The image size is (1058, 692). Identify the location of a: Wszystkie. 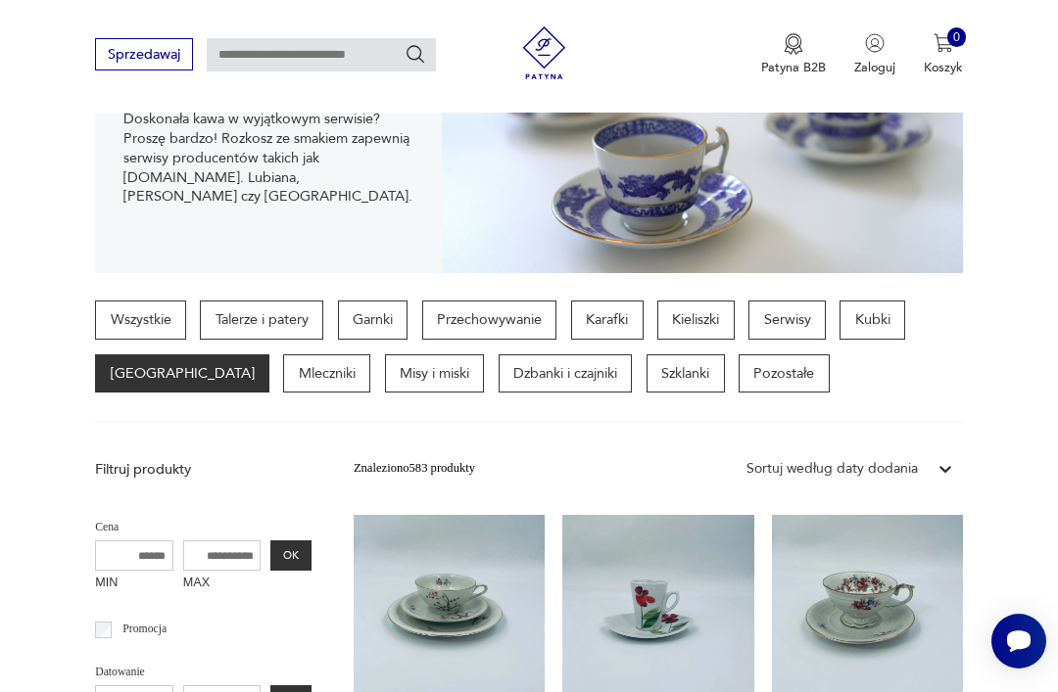
(140, 320).